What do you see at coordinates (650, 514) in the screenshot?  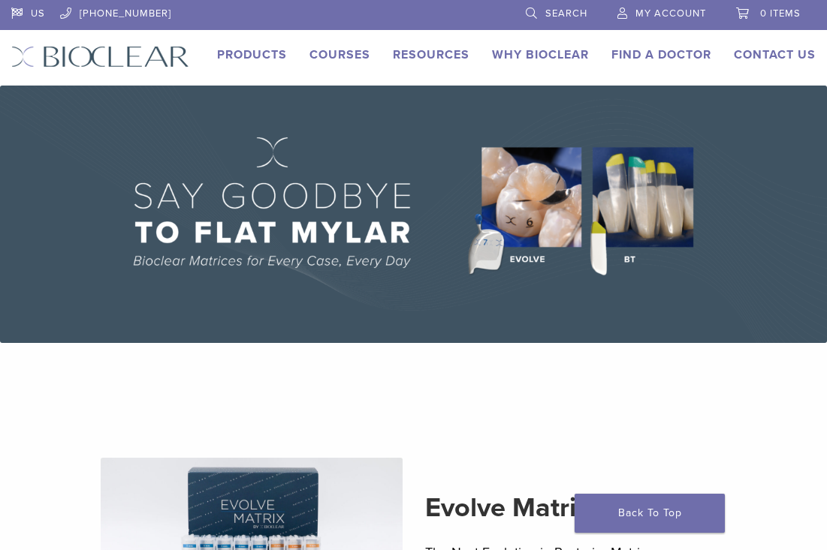 I see `a: Back To Top` at bounding box center [650, 514].